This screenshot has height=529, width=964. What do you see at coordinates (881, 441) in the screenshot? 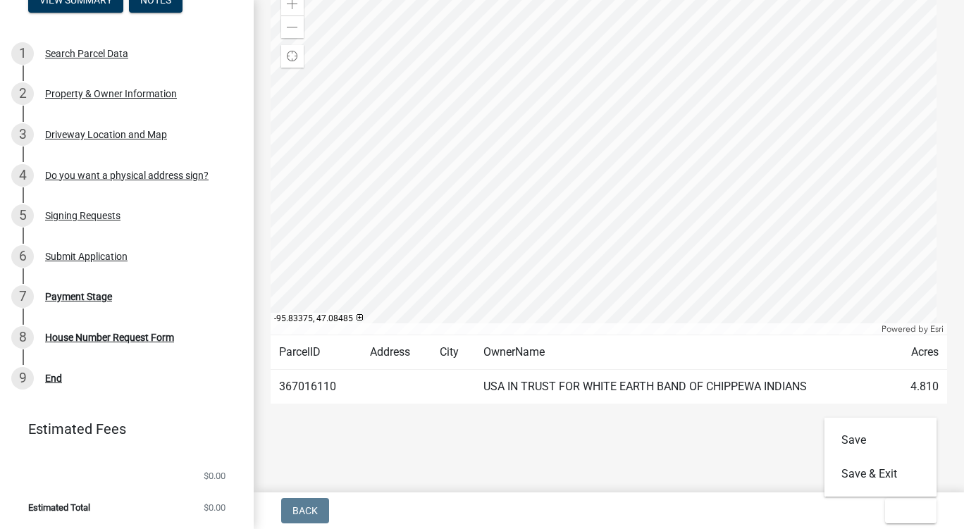
I see `button: Save` at bounding box center [881, 441].